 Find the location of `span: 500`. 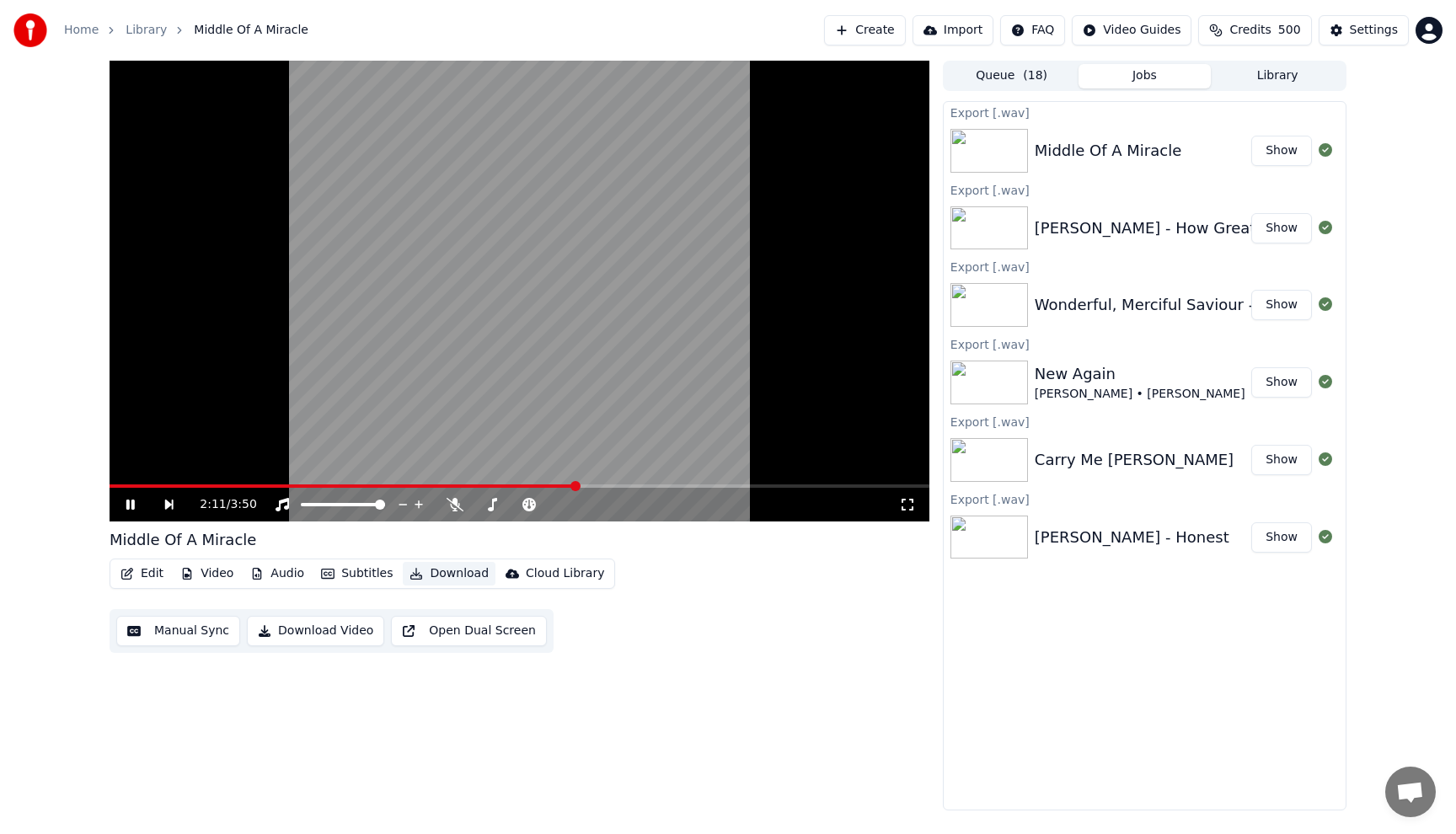

span: 500 is located at coordinates (1290, 30).